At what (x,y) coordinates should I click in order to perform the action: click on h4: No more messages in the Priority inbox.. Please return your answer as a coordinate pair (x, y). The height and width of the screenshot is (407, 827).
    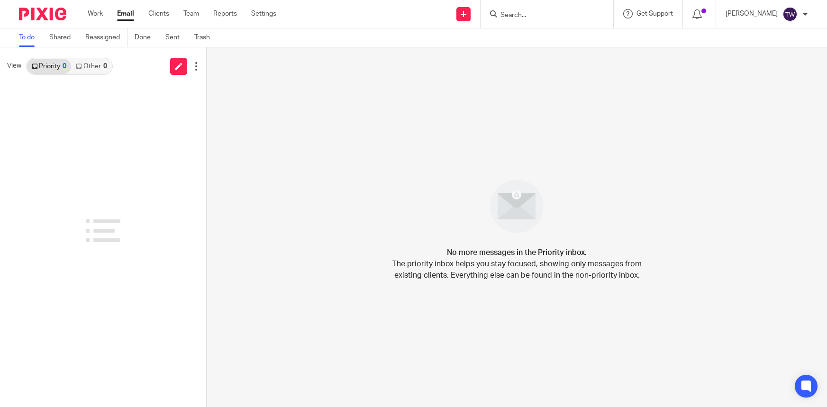
    Looking at the image, I should click on (517, 253).